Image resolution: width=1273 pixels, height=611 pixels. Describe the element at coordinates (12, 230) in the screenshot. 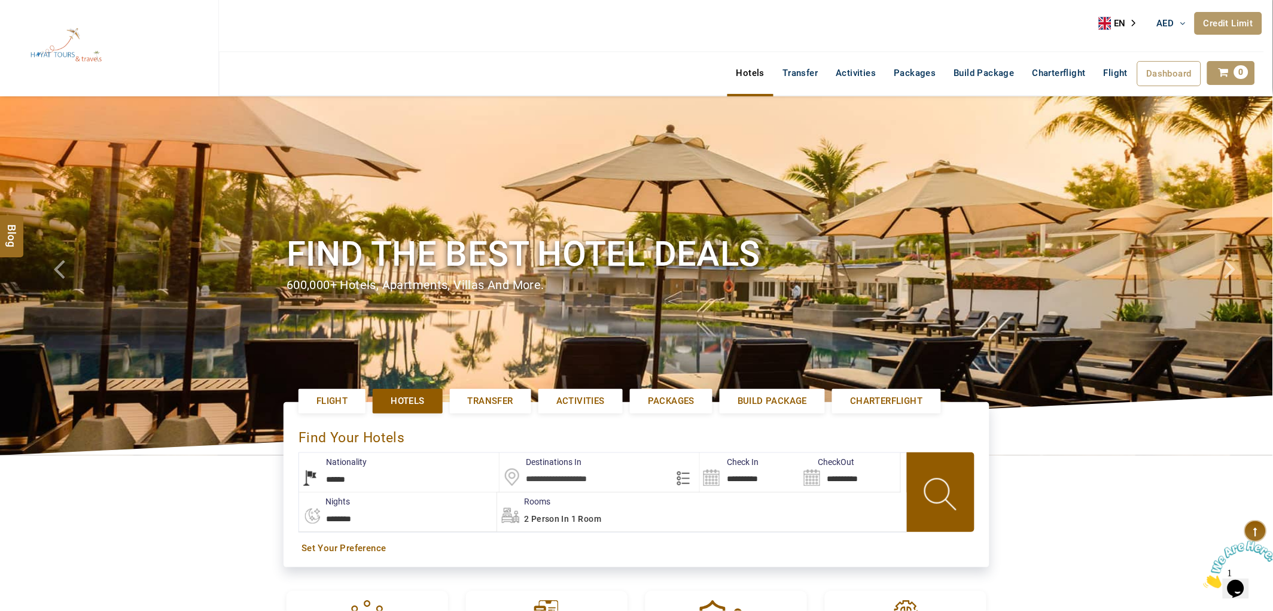

I see `span: Blog` at that location.